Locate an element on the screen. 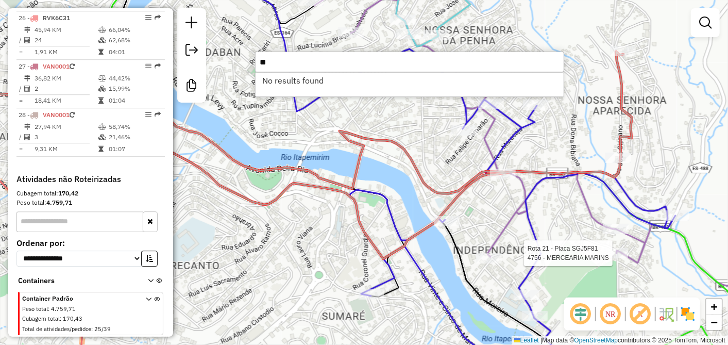 The height and width of the screenshot is (345, 728). td: 15,99% is located at coordinates (134, 89).